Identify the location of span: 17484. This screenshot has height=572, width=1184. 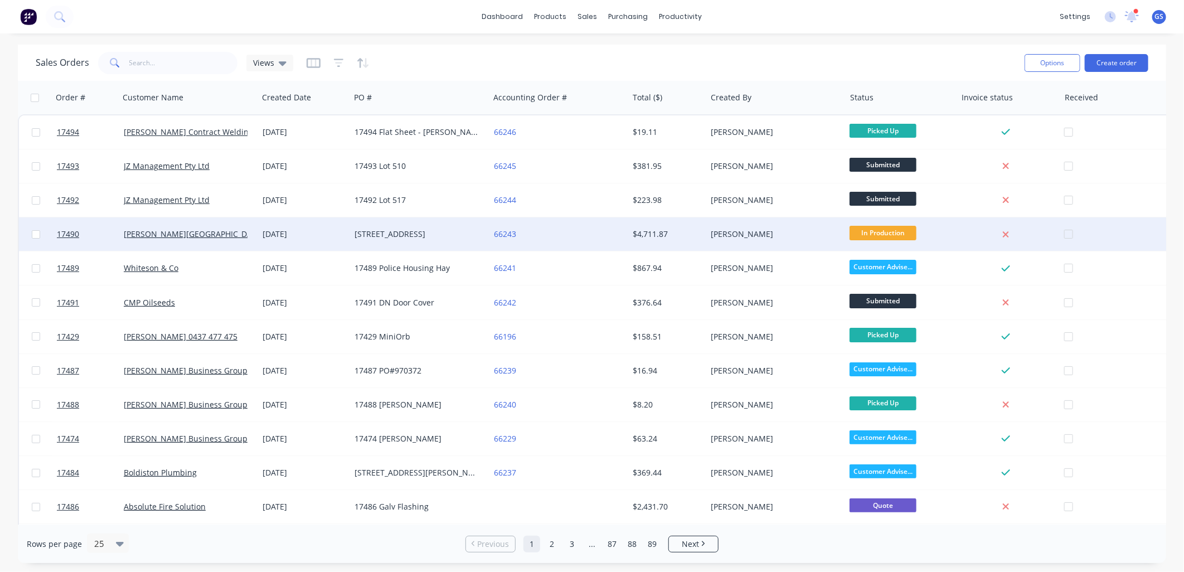
(68, 473).